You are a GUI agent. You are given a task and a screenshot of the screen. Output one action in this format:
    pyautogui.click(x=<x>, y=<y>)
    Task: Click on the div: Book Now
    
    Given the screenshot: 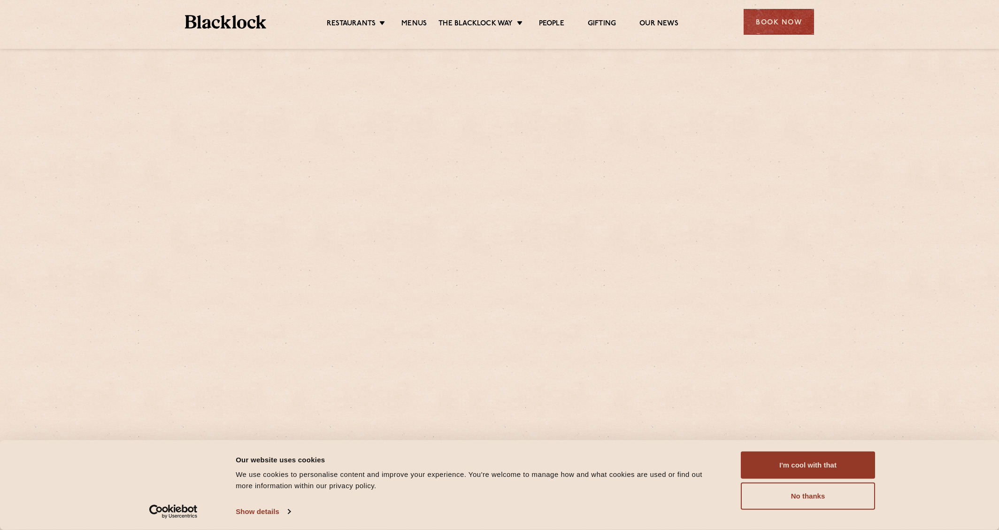 What is the action you would take?
    pyautogui.click(x=779, y=22)
    